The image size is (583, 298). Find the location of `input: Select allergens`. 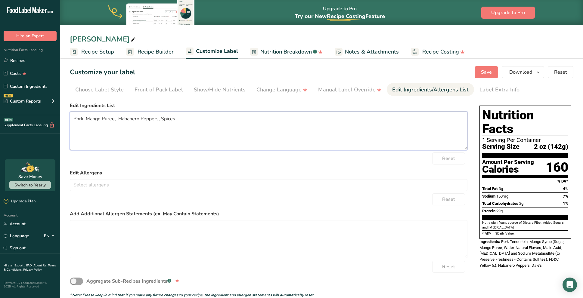

input: Select allergens is located at coordinates (269, 185).